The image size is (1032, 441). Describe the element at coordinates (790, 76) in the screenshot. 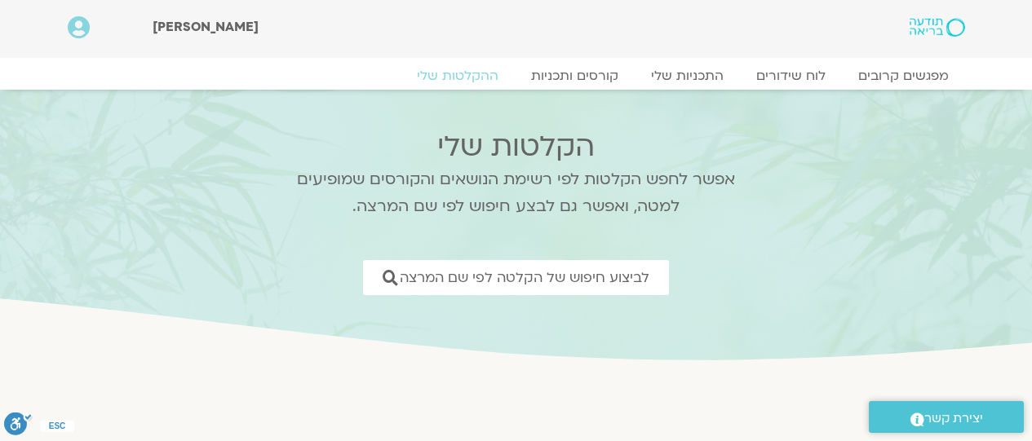

I see `a: לוח שידורים` at that location.